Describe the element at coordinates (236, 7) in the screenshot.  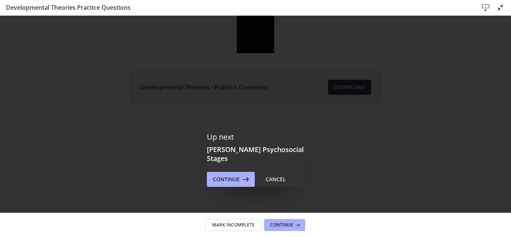
I see `h3: Developmental Theories Practice Questions` at that location.